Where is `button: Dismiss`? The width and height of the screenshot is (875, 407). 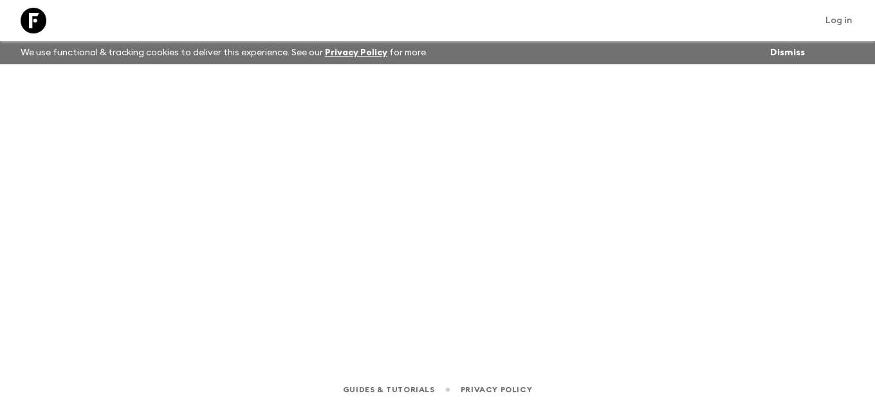 button: Dismiss is located at coordinates (788, 53).